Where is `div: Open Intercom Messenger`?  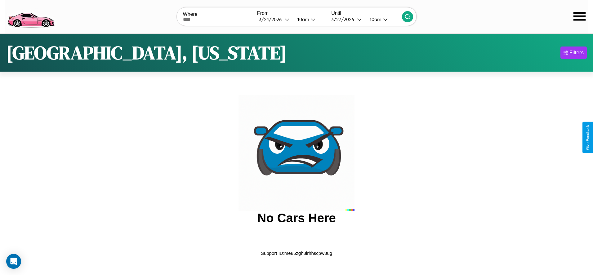 div: Open Intercom Messenger is located at coordinates (14, 261).